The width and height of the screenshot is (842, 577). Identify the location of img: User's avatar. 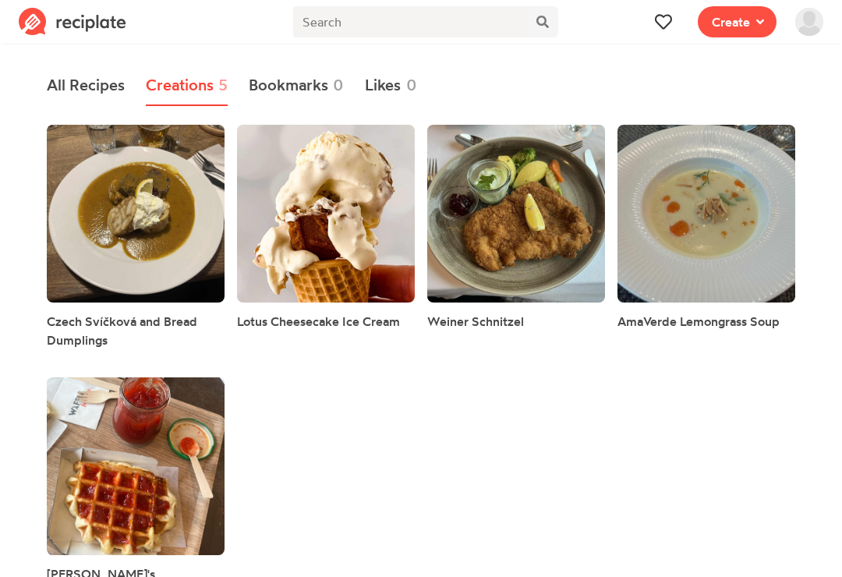
(809, 22).